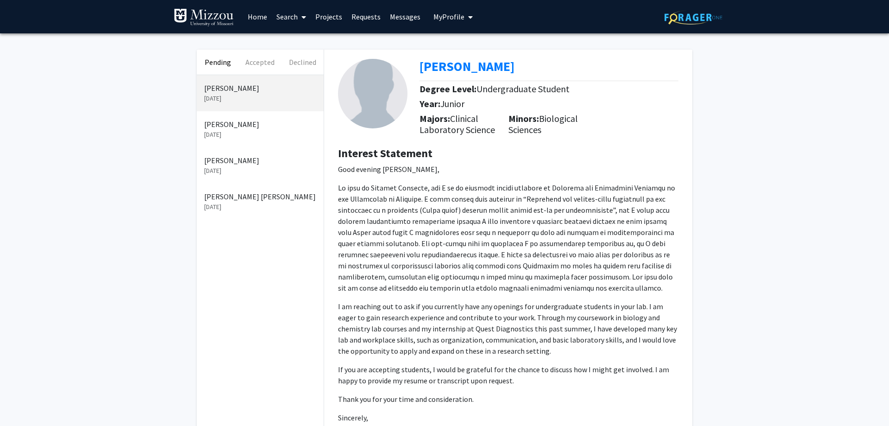 The image size is (889, 426). Describe the element at coordinates (385, 153) in the screenshot. I see `b: Interest Statement` at that location.